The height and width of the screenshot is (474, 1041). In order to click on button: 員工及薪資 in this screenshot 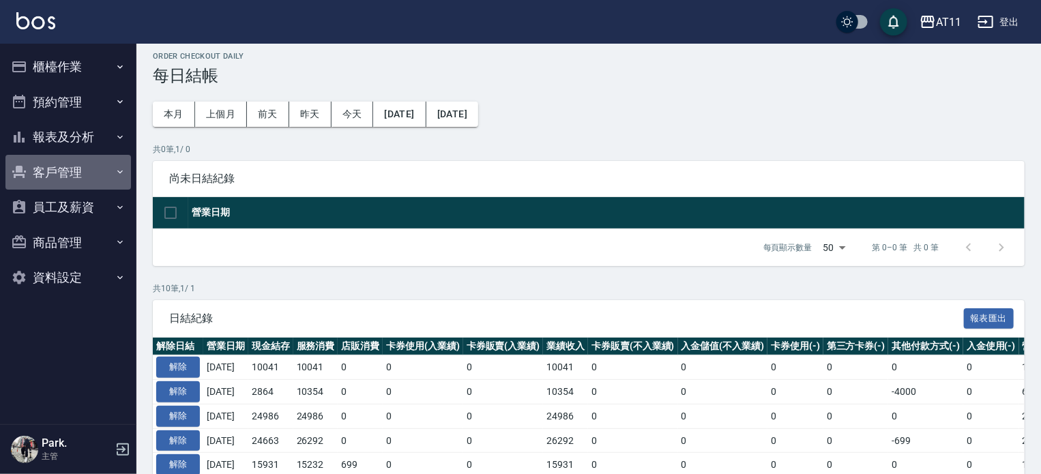, I will do `click(68, 207)`.